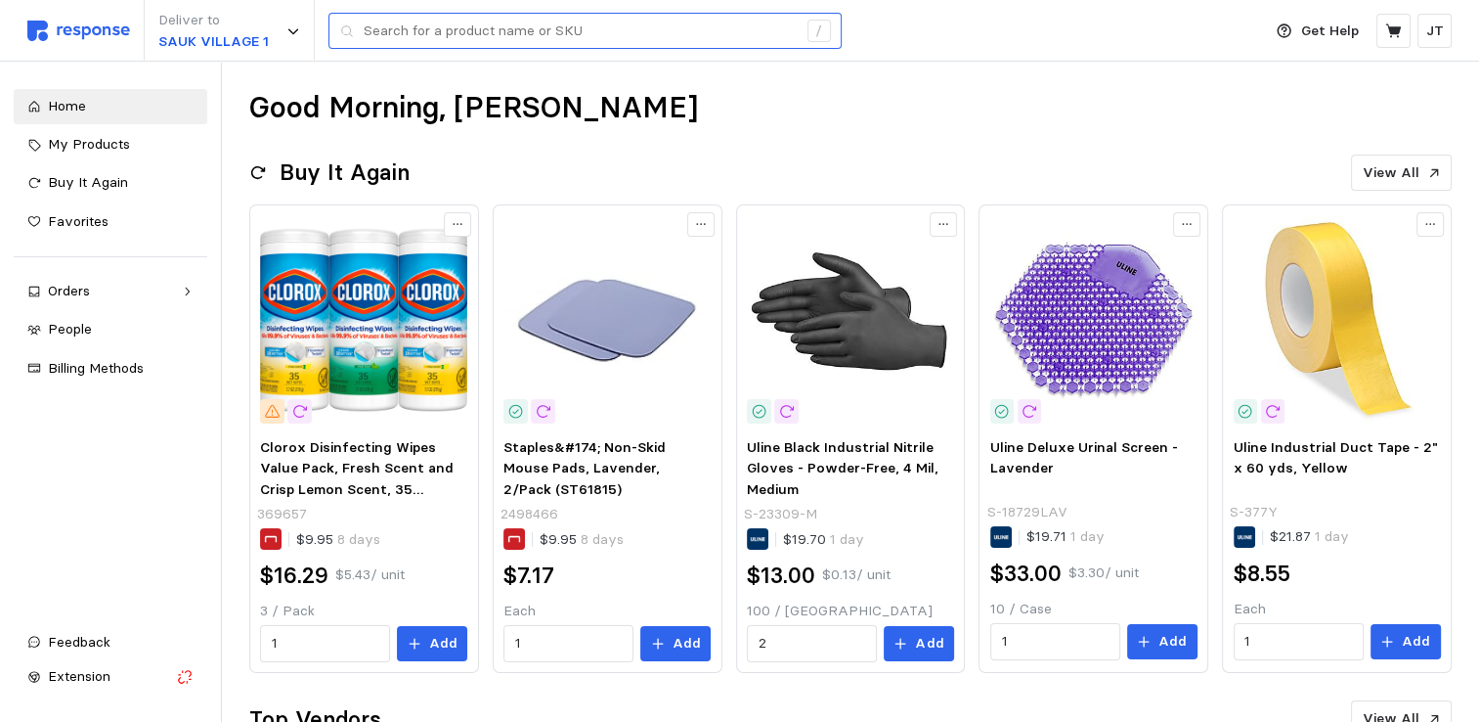 The height and width of the screenshot is (722, 1479). Describe the element at coordinates (529, 514) in the screenshot. I see `p: 2498466` at that location.